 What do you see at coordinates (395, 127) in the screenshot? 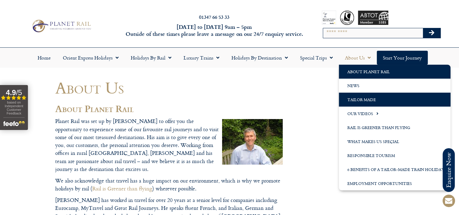
I see `ul: About Us` at bounding box center [395, 127].